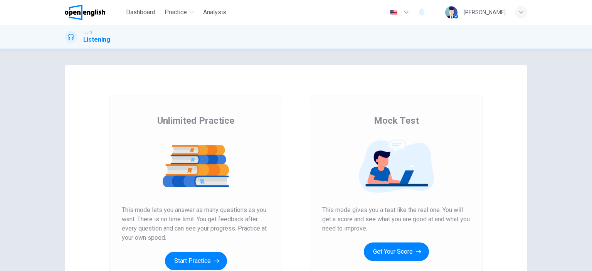 Image resolution: width=592 pixels, height=271 pixels. What do you see at coordinates (215, 12) in the screenshot?
I see `span: Analysis` at bounding box center [215, 12].